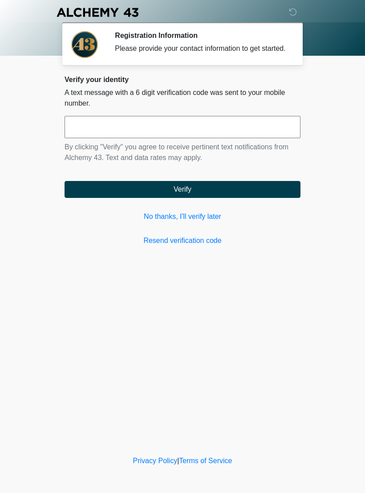 Image resolution: width=365 pixels, height=493 pixels. I want to click on img: Agent Avatar, so click(85, 45).